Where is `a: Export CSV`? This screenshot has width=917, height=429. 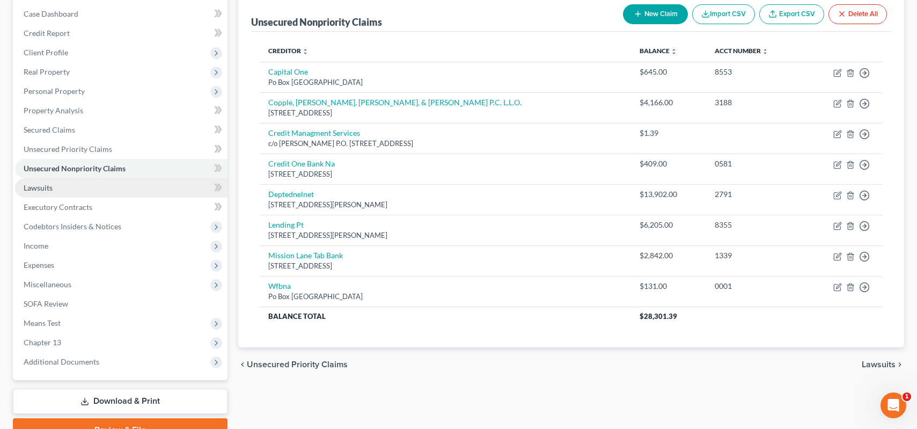
a: Export CSV is located at coordinates (791, 14).